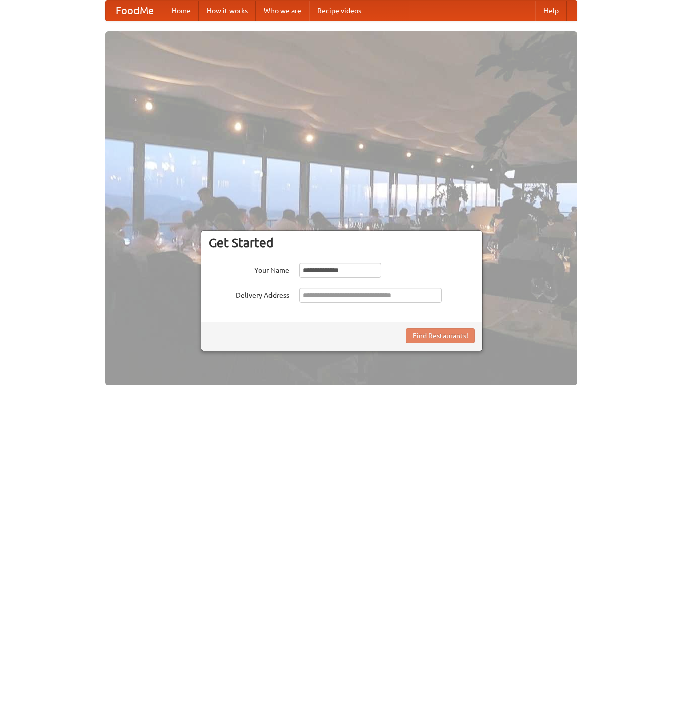 The image size is (682, 711). I want to click on a: Home, so click(181, 11).